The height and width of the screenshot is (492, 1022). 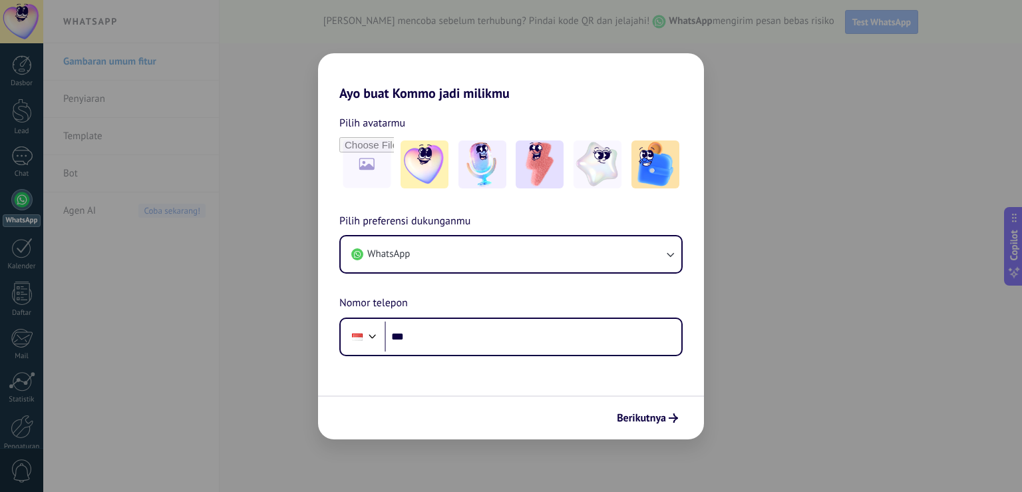 I want to click on h2: Ayo buat Kommo jadi milikmu, so click(x=511, y=77).